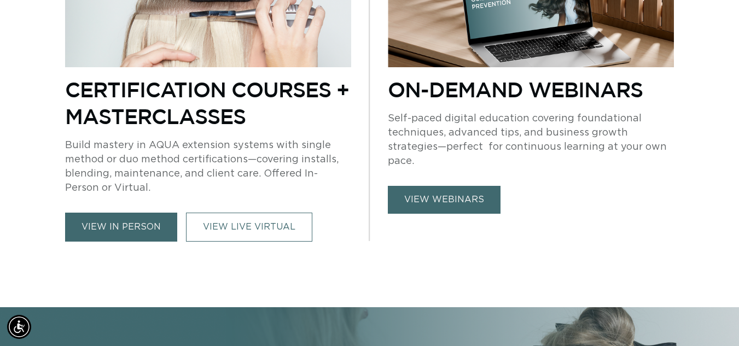 The image size is (739, 346). What do you see at coordinates (531, 140) in the screenshot?
I see `p: Self-paced digital education covering foundational techniques, advanced tips, and business growth...` at bounding box center [531, 140].